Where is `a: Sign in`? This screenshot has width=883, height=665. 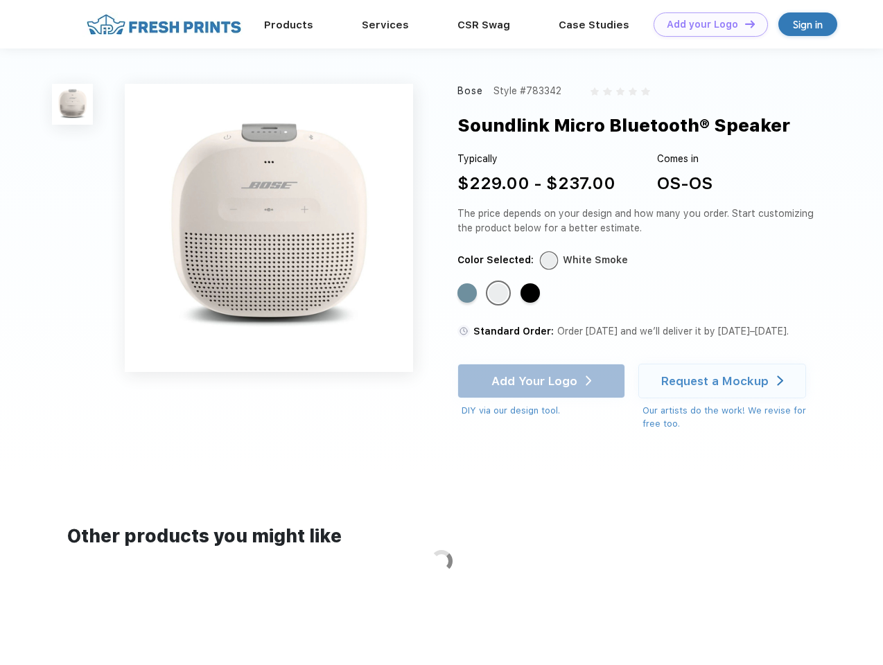 a: Sign in is located at coordinates (807, 24).